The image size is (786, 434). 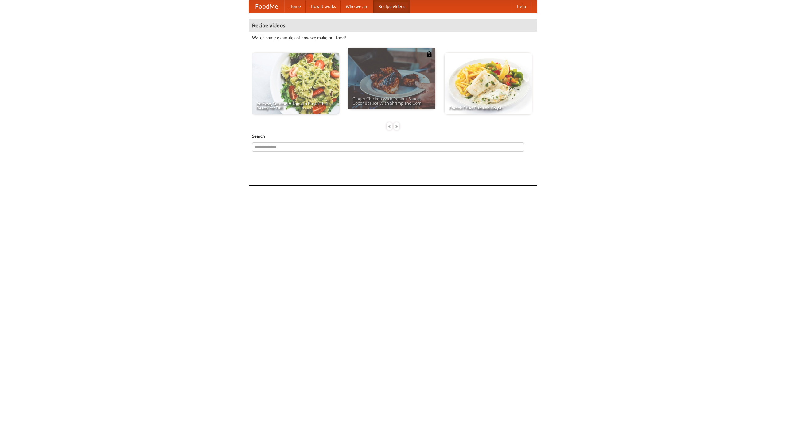 I want to click on a: Who we are, so click(x=357, y=6).